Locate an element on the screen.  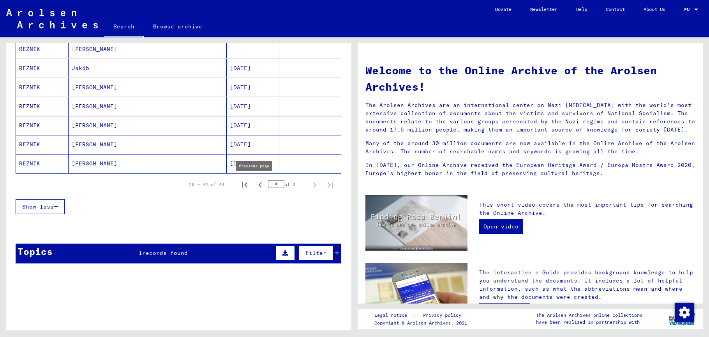
h1: Welcome to the Online Archive of the Arolsen Archives! is located at coordinates (530, 79).